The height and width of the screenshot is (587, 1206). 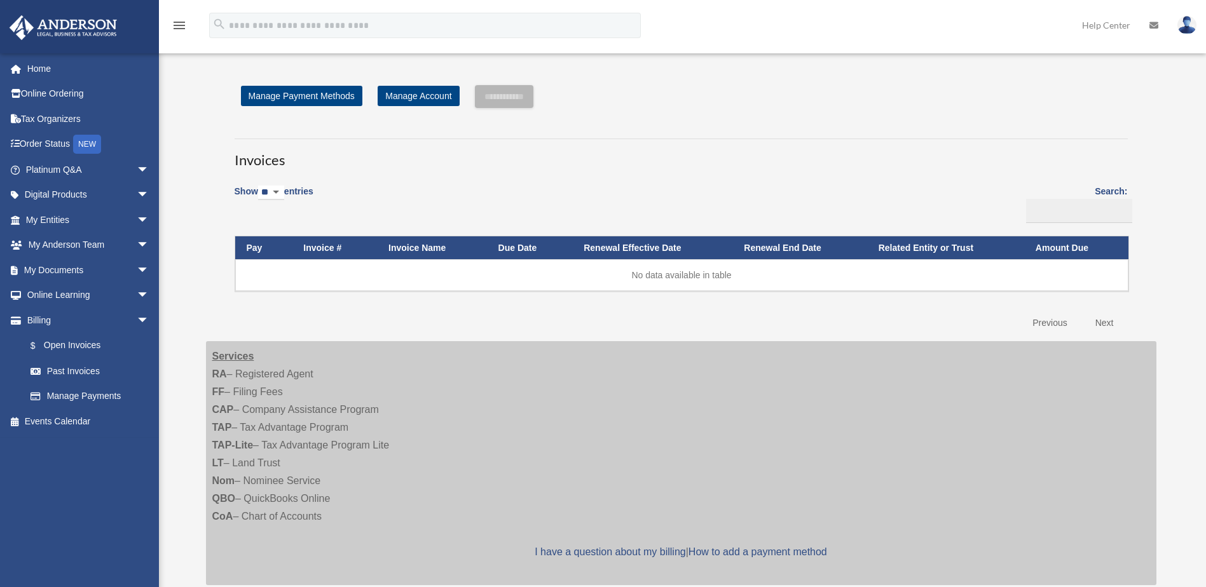 What do you see at coordinates (530, 248) in the screenshot?
I see `th: Due Date: activate to sort column ascending` at bounding box center [530, 248].